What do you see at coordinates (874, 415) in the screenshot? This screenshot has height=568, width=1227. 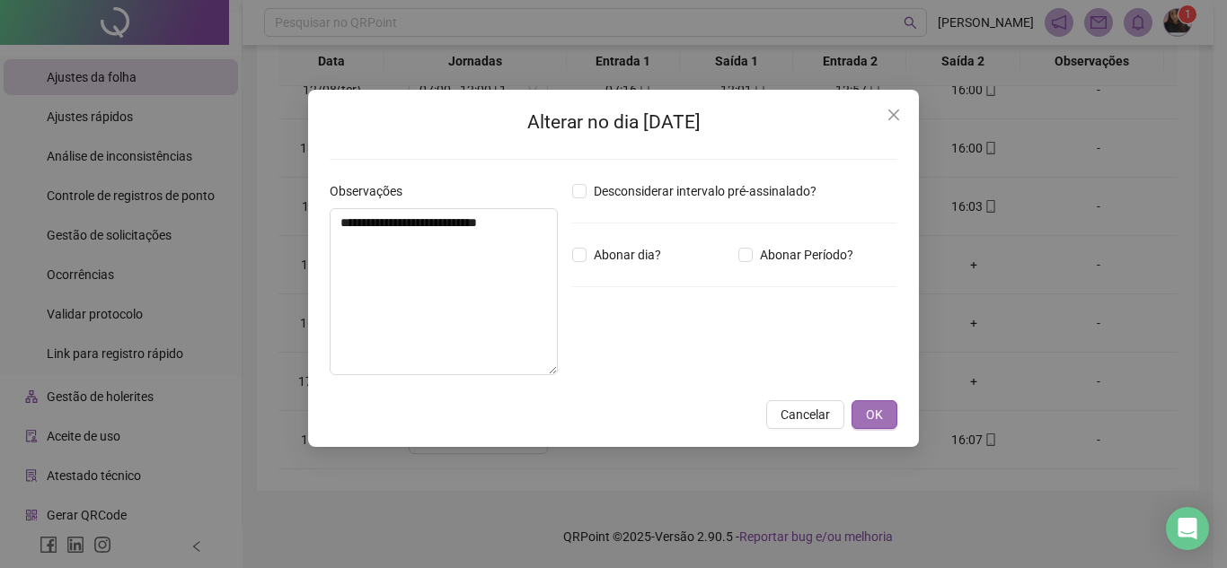 I see `button: OK` at bounding box center [874, 415].